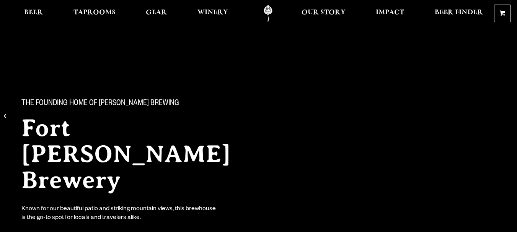 The width and height of the screenshot is (517, 232). I want to click on span: Impact, so click(390, 13).